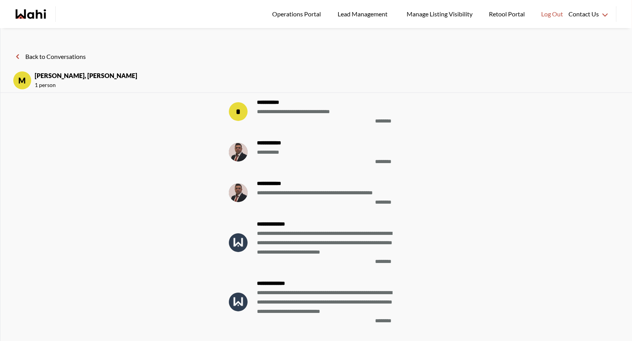 The width and height of the screenshot is (632, 341). Describe the element at coordinates (22, 80) in the screenshot. I see `div: M` at that location.